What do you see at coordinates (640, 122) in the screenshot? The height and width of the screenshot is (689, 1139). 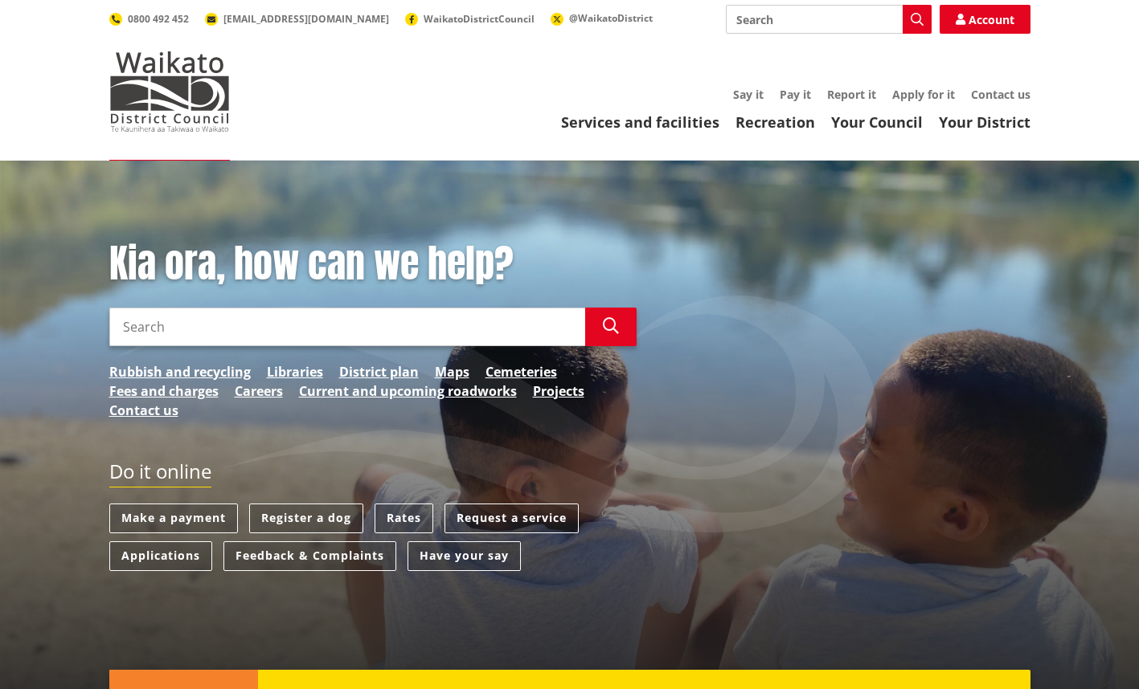 I see `a: Services and facilities` at bounding box center [640, 122].